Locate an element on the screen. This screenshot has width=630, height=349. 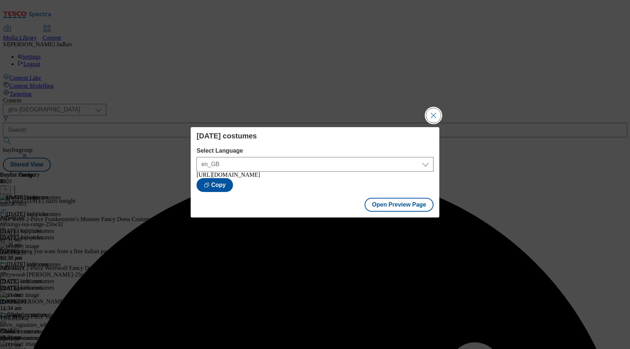
button: Close Modal is located at coordinates (433, 116).